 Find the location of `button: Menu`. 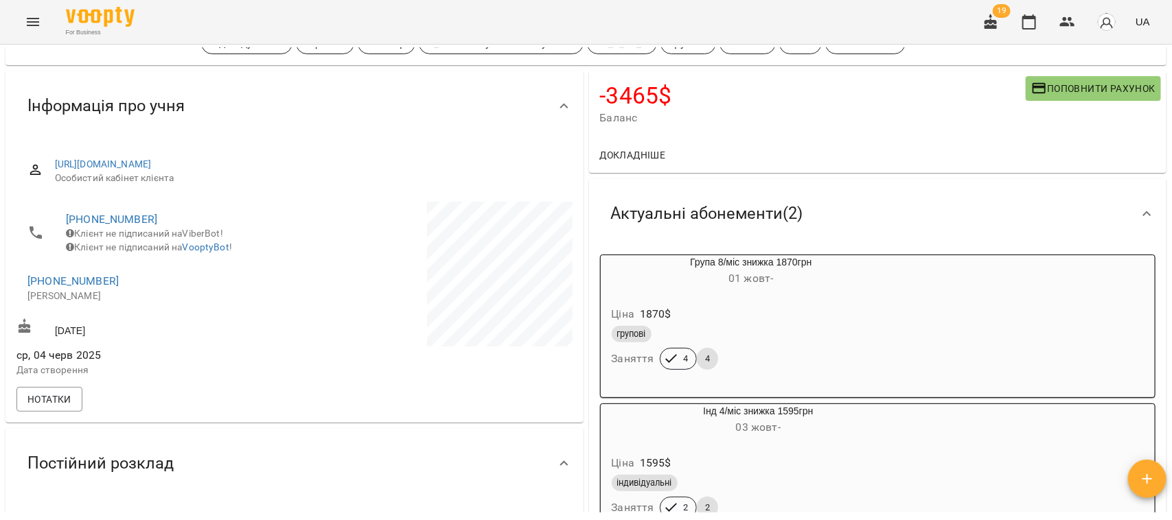

button: Menu is located at coordinates (33, 22).